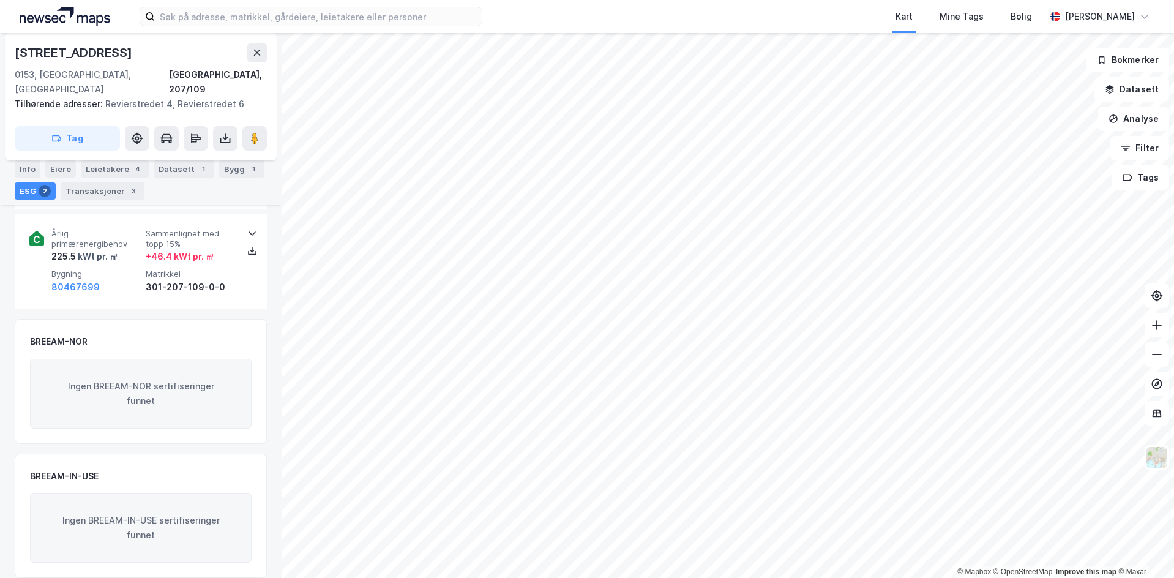  I want to click on button: Tags, so click(1140, 178).